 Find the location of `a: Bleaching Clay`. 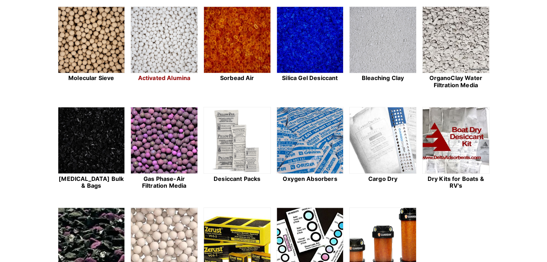

a: Bleaching Clay is located at coordinates (382, 48).